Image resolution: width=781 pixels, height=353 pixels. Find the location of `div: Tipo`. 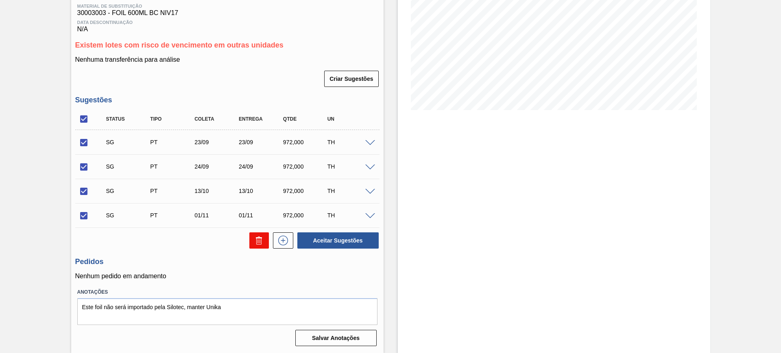

div: Tipo is located at coordinates (172, 119).